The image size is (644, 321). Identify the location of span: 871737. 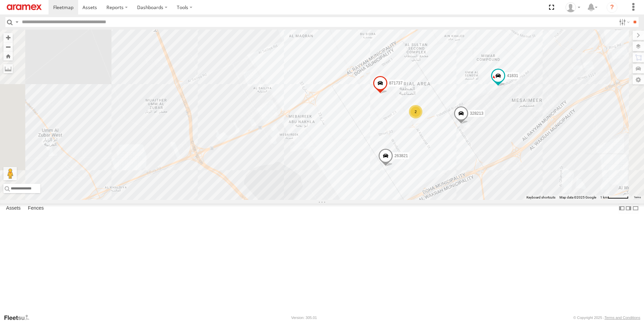
(396, 84).